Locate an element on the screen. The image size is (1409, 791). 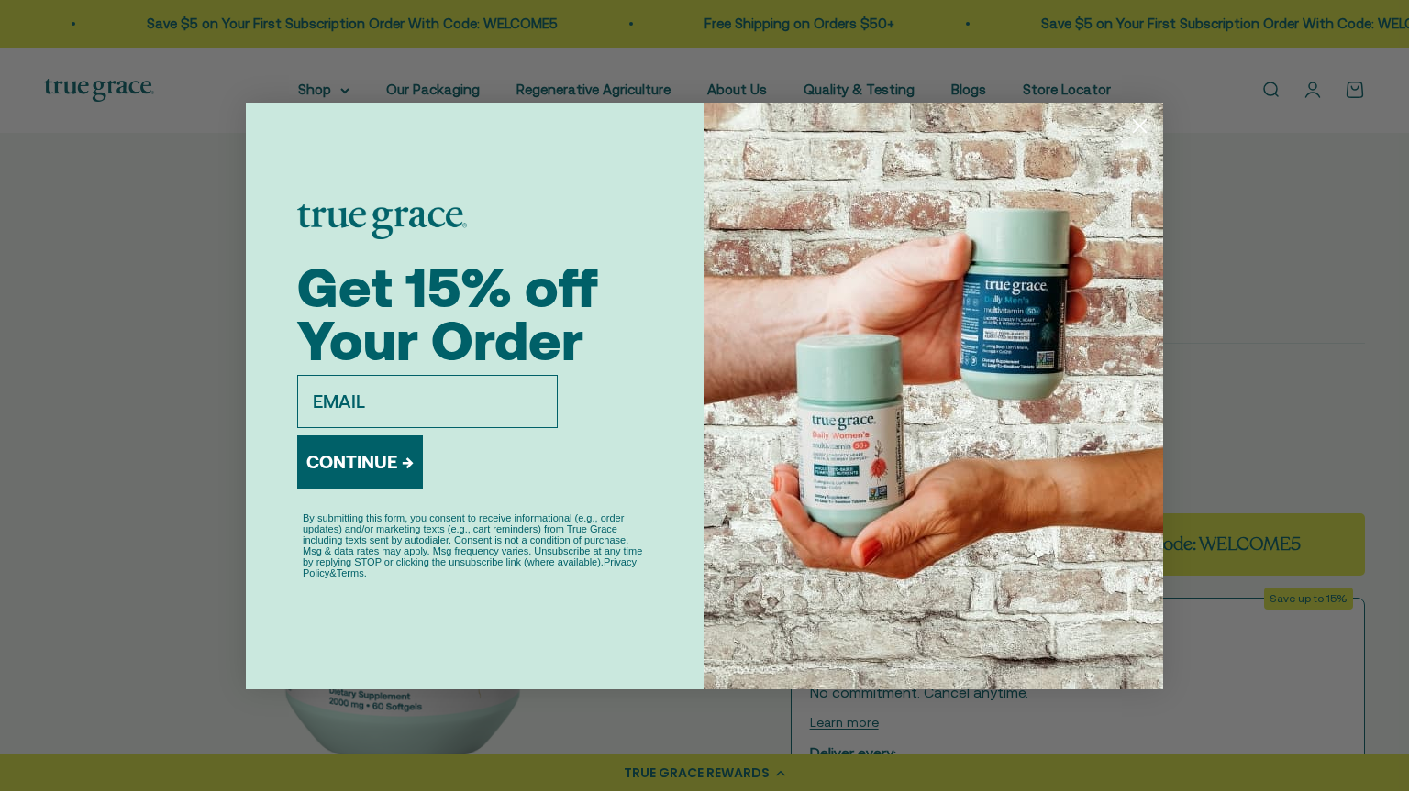
button: Close dialog is located at coordinates (1139, 126).